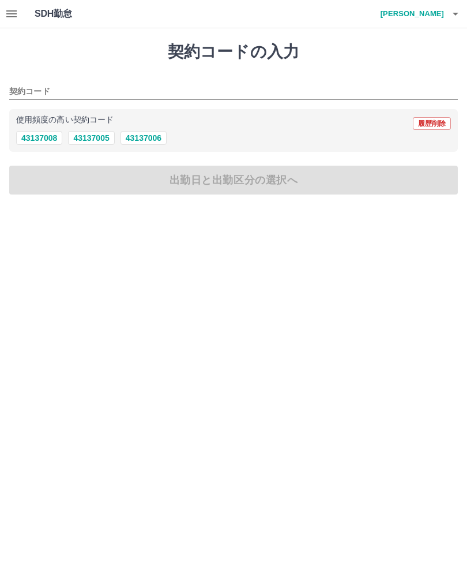 The width and height of the screenshot is (467, 583). Describe the element at coordinates (39, 138) in the screenshot. I see `button: 43137008` at that location.